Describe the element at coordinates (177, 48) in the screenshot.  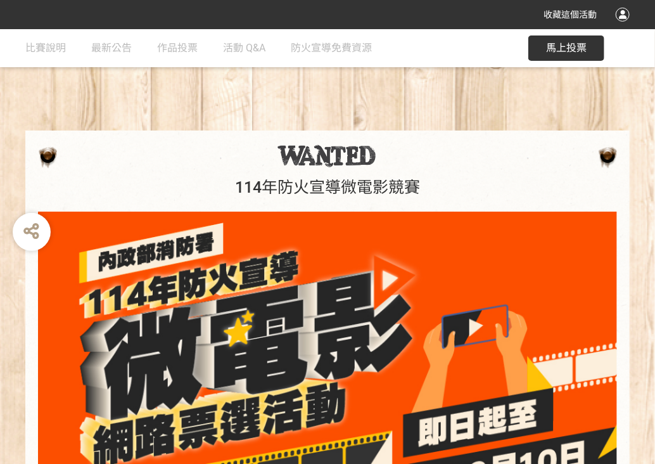
I see `span: 作品投票` at that location.